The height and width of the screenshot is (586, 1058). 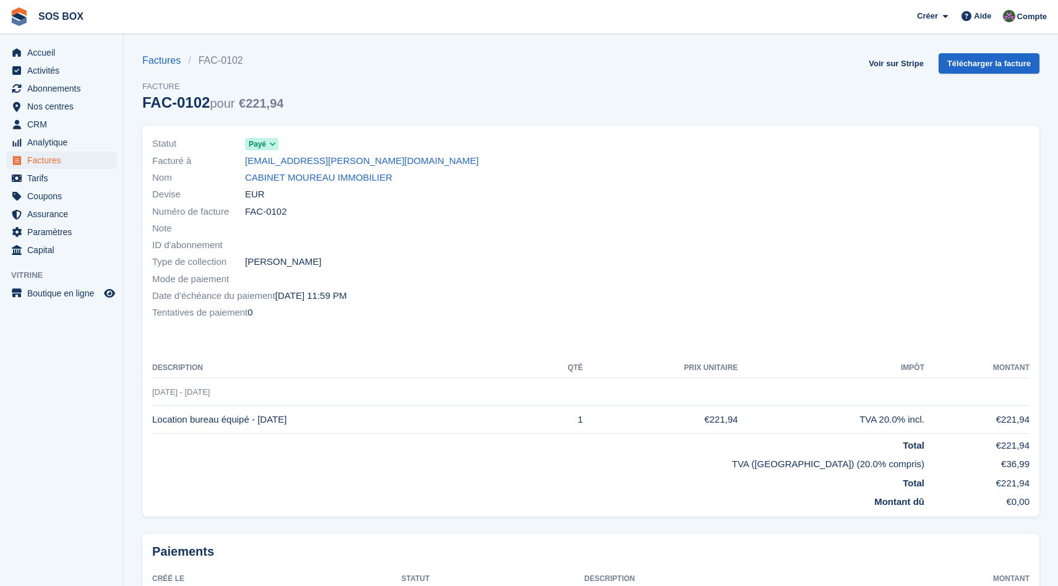 What do you see at coordinates (1032, 17) in the screenshot?
I see `span: Compte` at bounding box center [1032, 17].